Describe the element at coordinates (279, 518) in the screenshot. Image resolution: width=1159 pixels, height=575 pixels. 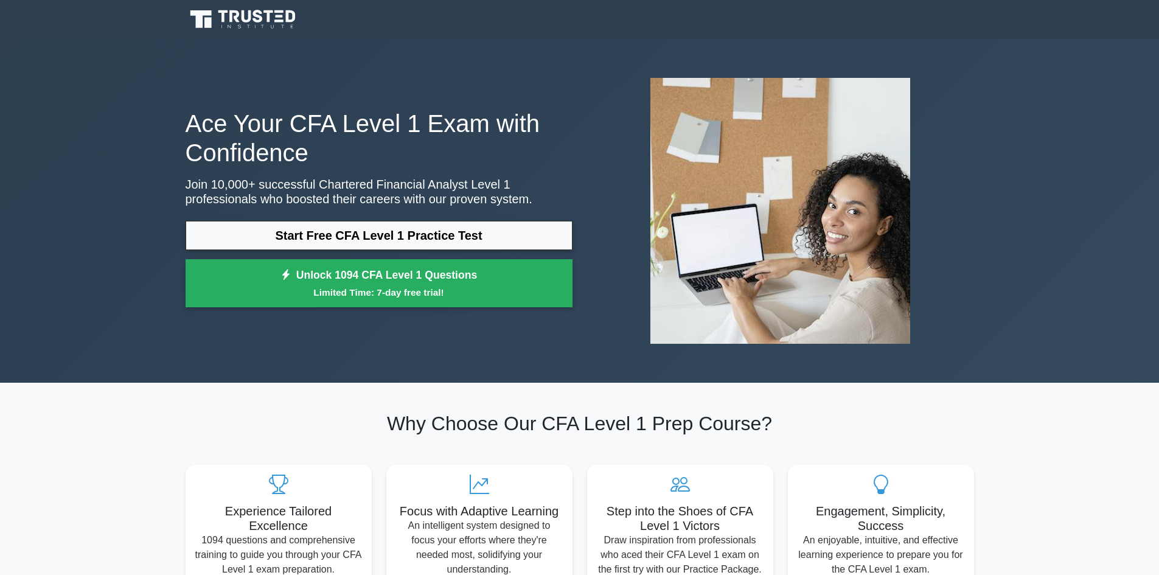
I see `h5: Experience Tailored Excellence` at that location.